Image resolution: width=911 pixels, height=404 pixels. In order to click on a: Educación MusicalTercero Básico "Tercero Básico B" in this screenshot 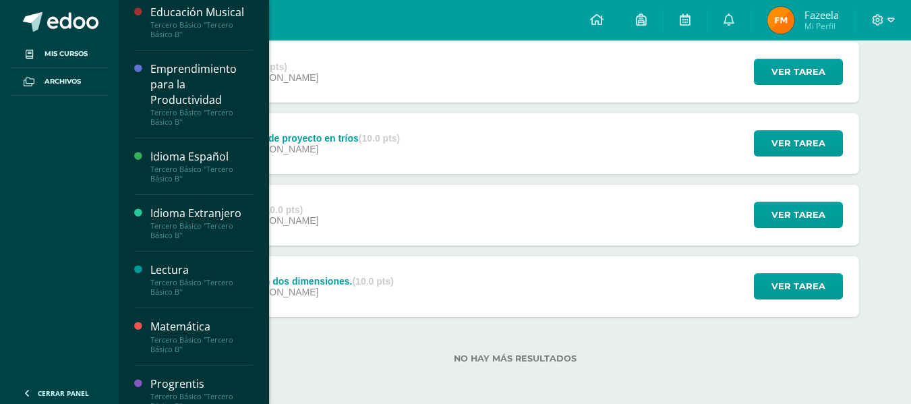, I will do `click(202, 22)`.